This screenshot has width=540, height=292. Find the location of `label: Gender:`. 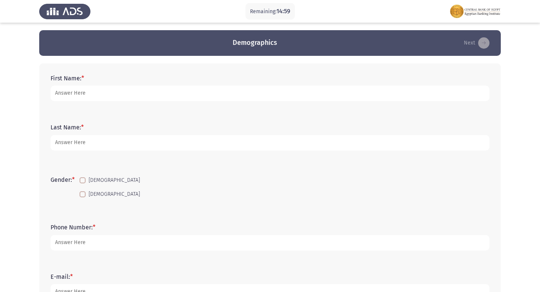

label: Gender: is located at coordinates (63, 180).